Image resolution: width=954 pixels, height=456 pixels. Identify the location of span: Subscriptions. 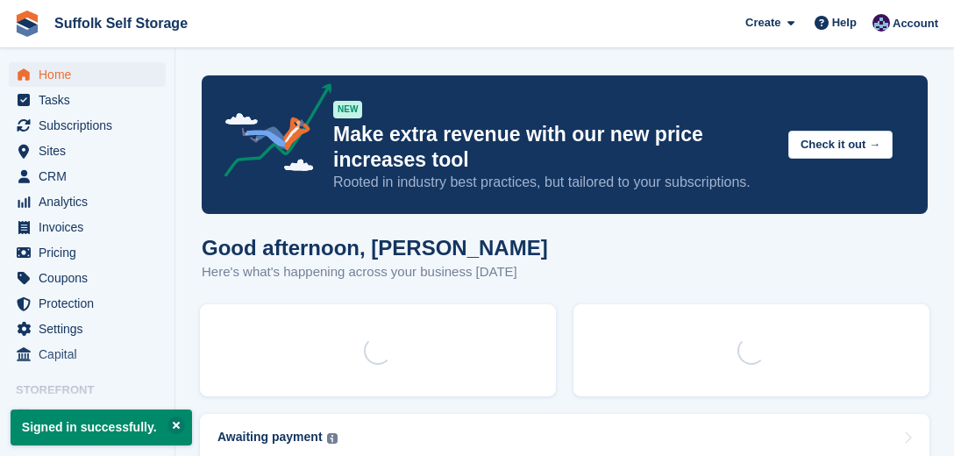
(91, 125).